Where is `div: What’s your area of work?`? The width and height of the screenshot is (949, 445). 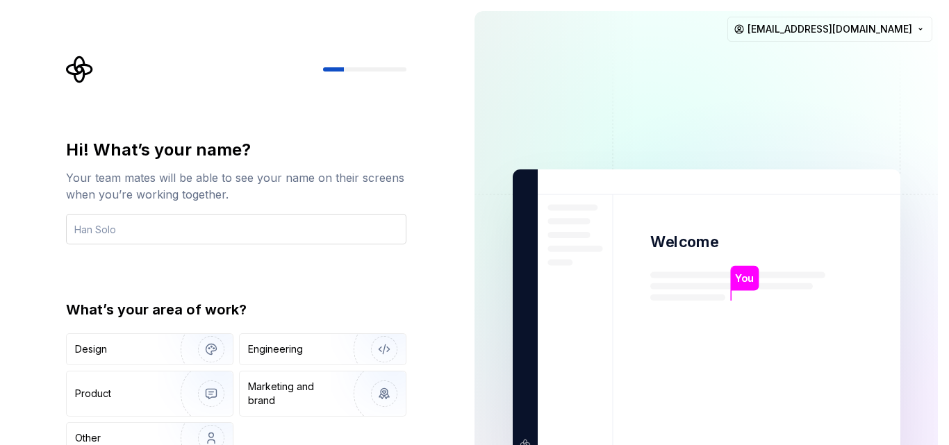
div: What’s your area of work? is located at coordinates (236, 310).